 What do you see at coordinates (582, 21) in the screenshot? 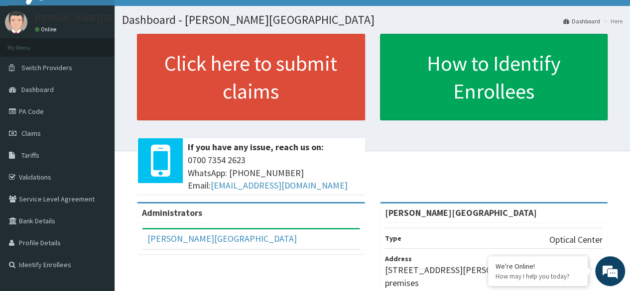
I see `a: Dashboard` at bounding box center [582, 21].